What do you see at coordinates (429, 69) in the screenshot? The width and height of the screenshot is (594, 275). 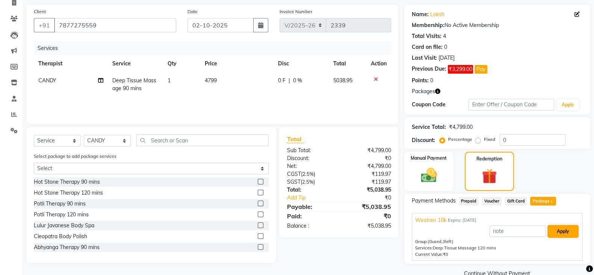 I see `div: Previous Due:` at bounding box center [429, 69].